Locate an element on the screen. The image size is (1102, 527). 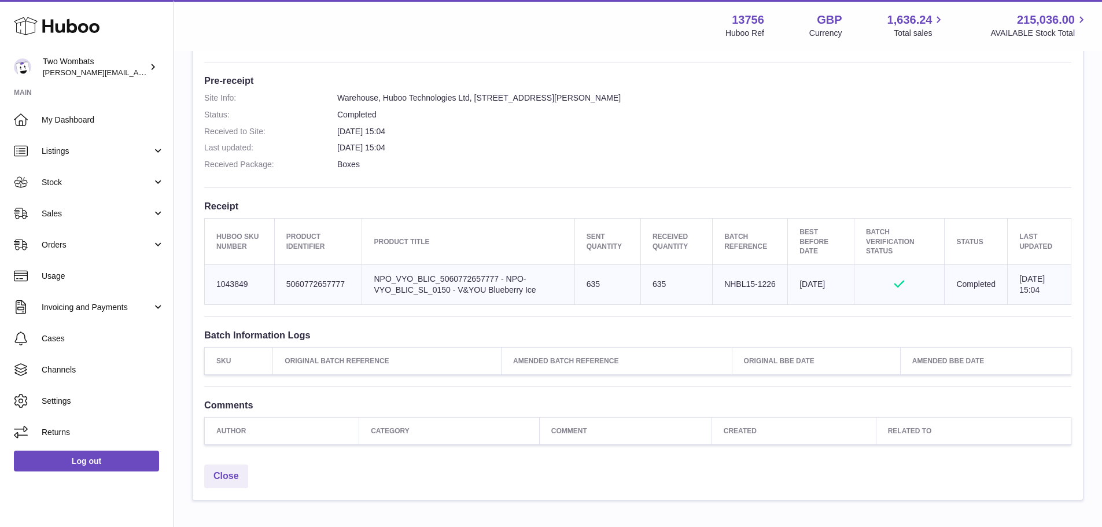
div: Currency is located at coordinates (826, 33).